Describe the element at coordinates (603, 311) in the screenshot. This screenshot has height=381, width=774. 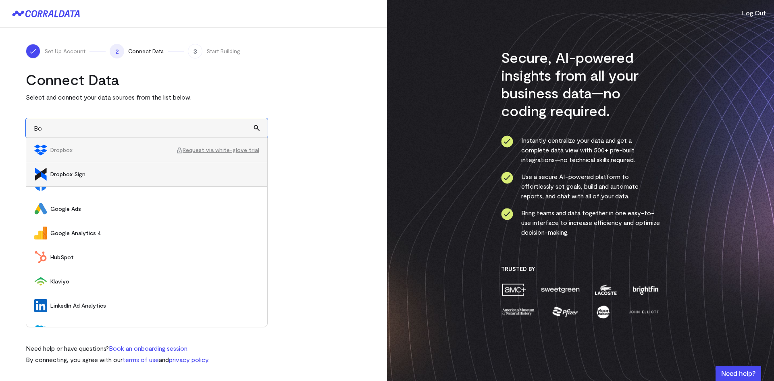
I see `img: moon-juice-c312e729.png` at that location.